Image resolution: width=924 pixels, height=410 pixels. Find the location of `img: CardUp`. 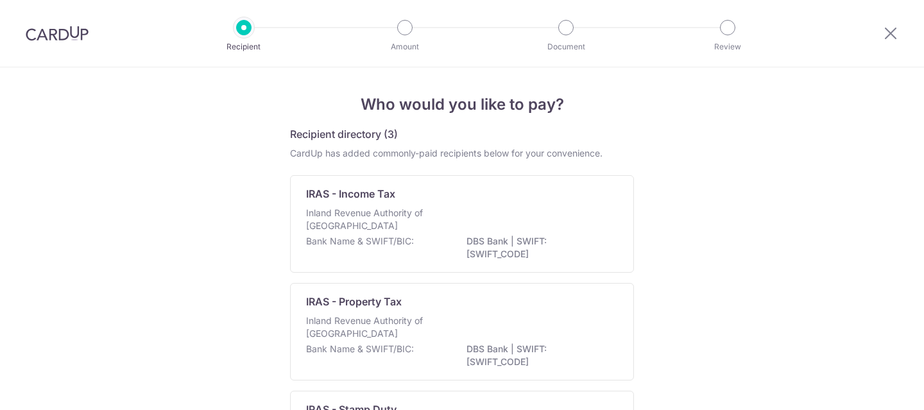

img: CardUp is located at coordinates (57, 33).